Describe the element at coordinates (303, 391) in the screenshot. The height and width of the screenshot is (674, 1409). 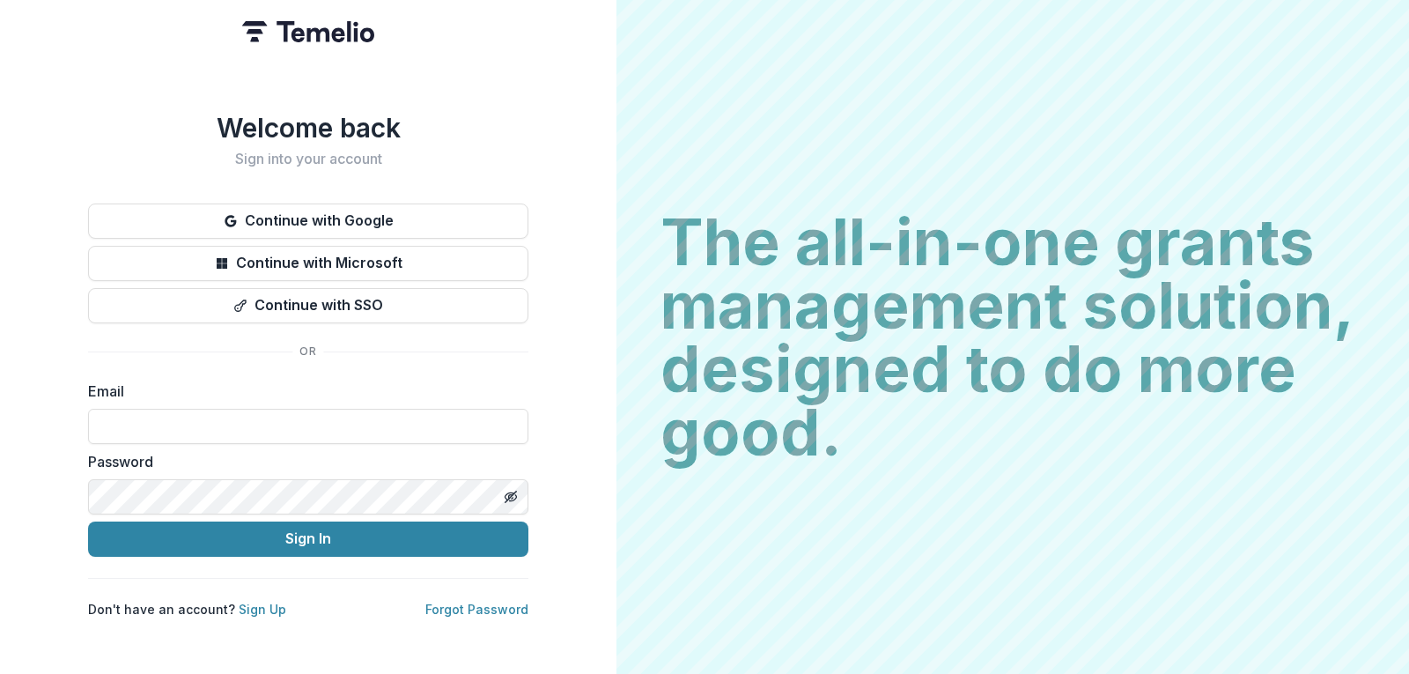
I see `label: Email` at that location.